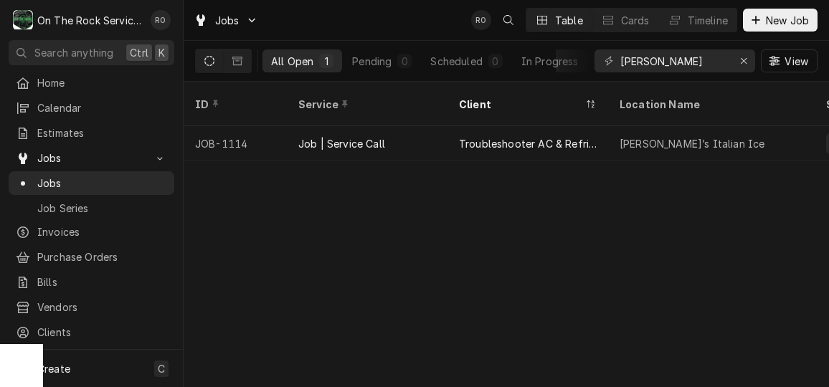 This screenshot has height=387, width=829. Describe the element at coordinates (366, 104) in the screenshot. I see `div: Service` at that location.